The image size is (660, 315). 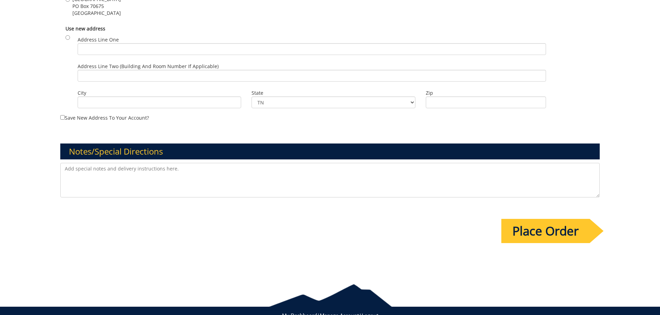 I want to click on input: City, so click(x=159, y=102).